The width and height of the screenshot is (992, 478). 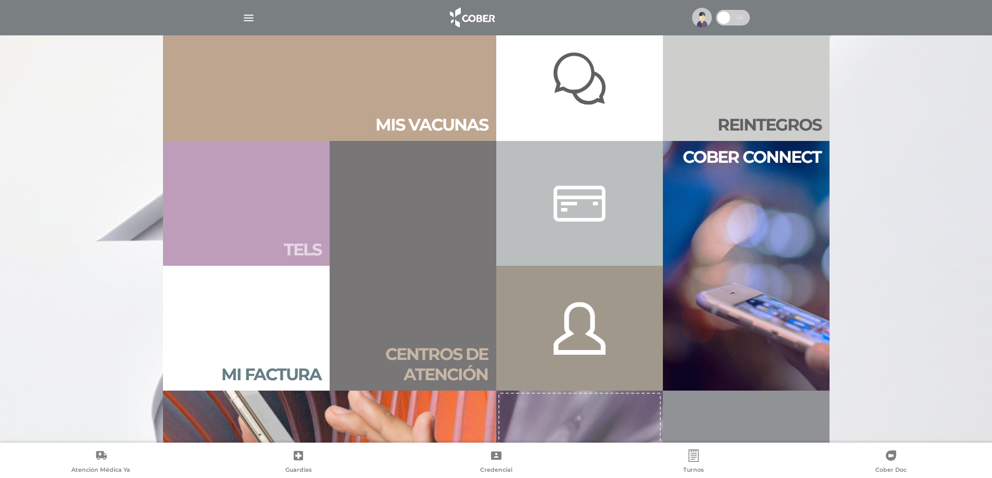 I want to click on img: Cober_menu-lines-white.svg, so click(x=248, y=18).